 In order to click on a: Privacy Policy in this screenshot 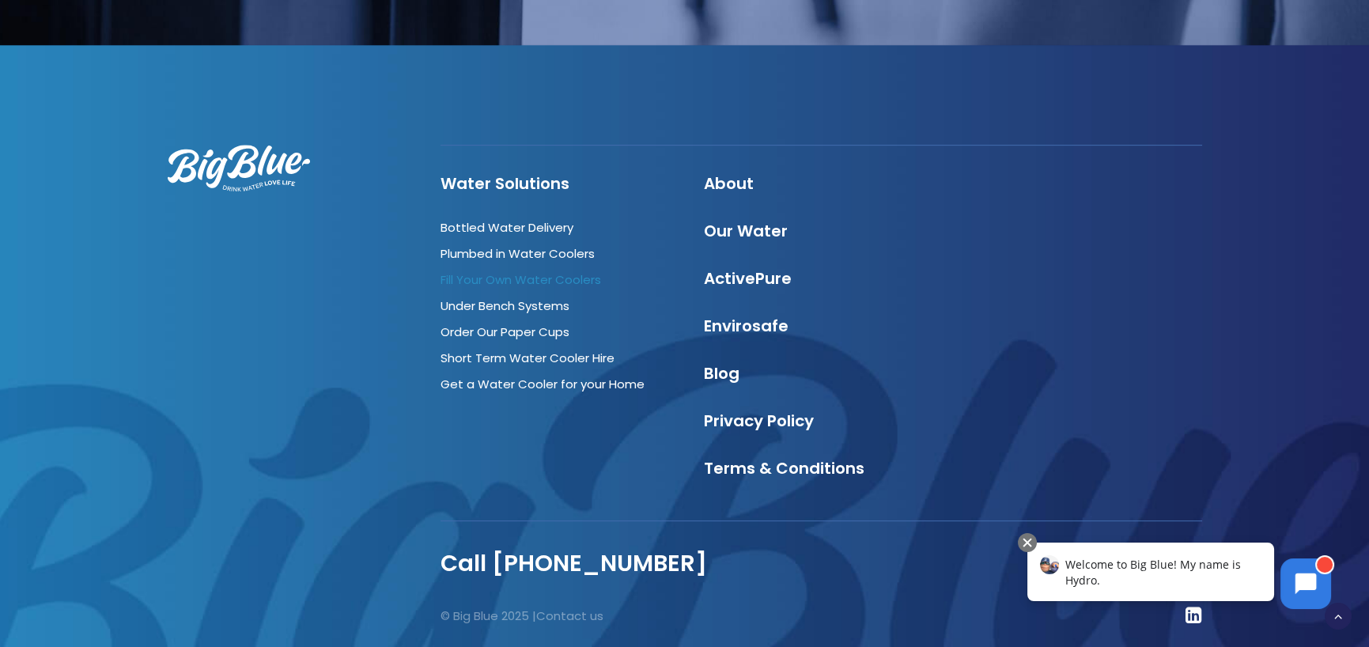, I will do `click(759, 421)`.